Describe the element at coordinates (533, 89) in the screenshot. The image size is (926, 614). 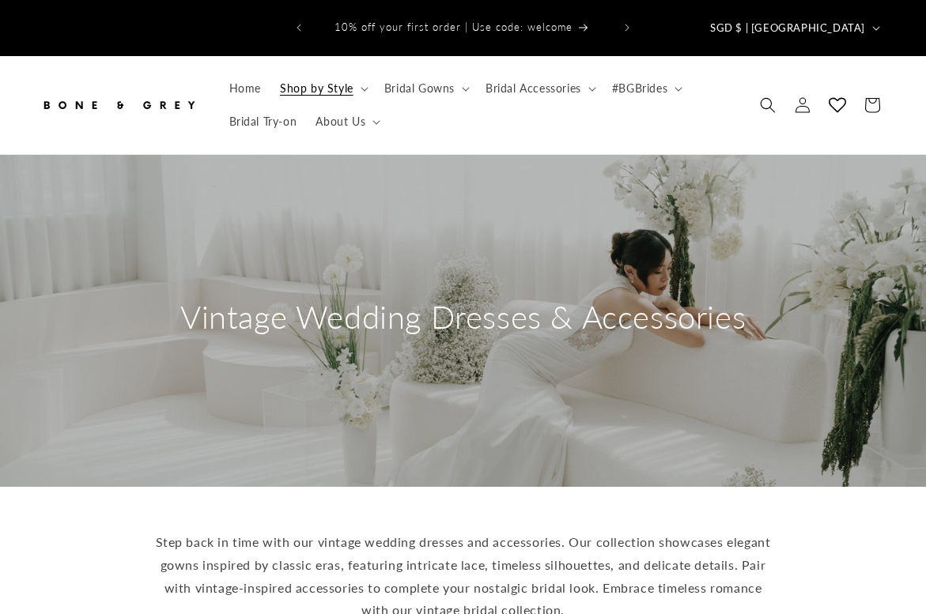
I see `span: Bridal Accessories` at that location.